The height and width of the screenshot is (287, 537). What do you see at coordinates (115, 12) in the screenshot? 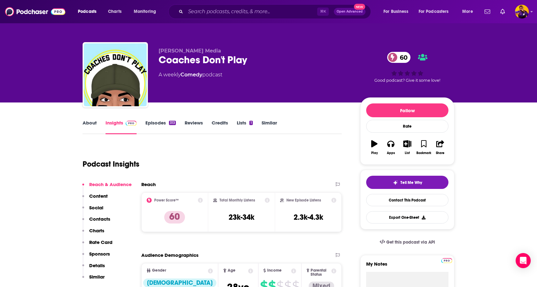
I see `a: Charts` at bounding box center [115, 12].